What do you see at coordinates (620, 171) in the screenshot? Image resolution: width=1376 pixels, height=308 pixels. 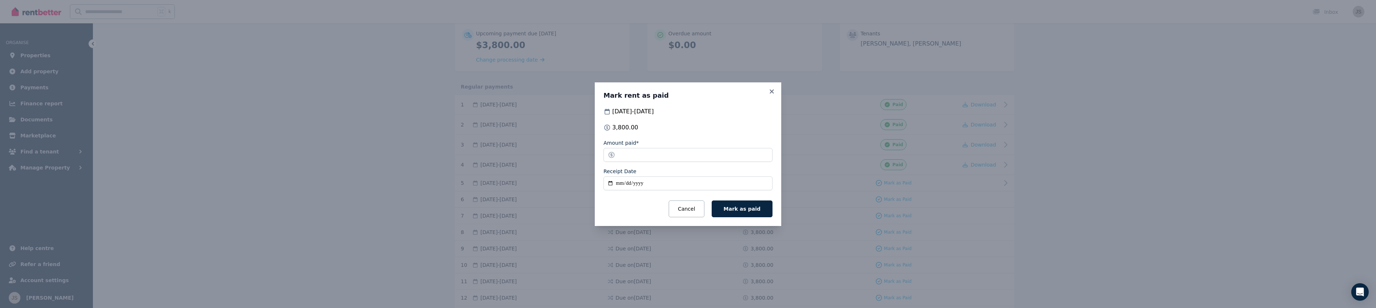 I see `label: Receipt Date` at bounding box center [620, 171].